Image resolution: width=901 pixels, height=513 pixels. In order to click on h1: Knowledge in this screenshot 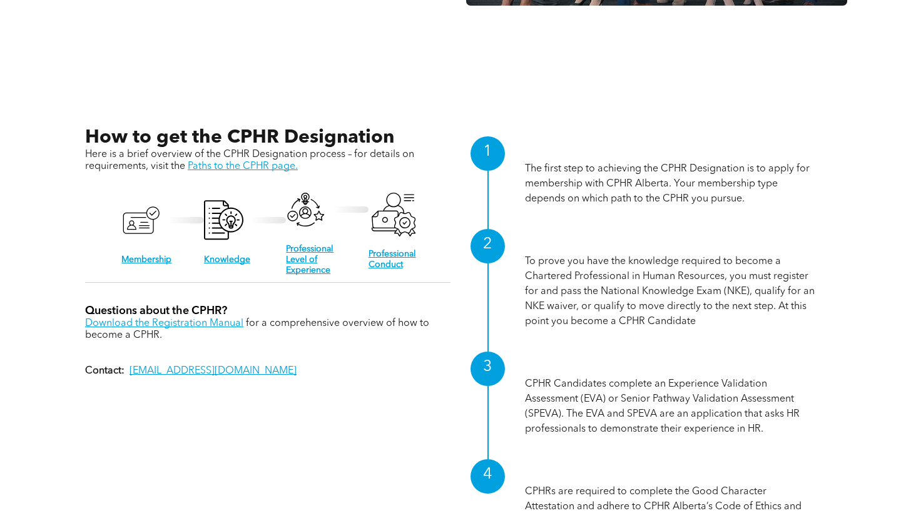, I will do `click(670, 244)`.